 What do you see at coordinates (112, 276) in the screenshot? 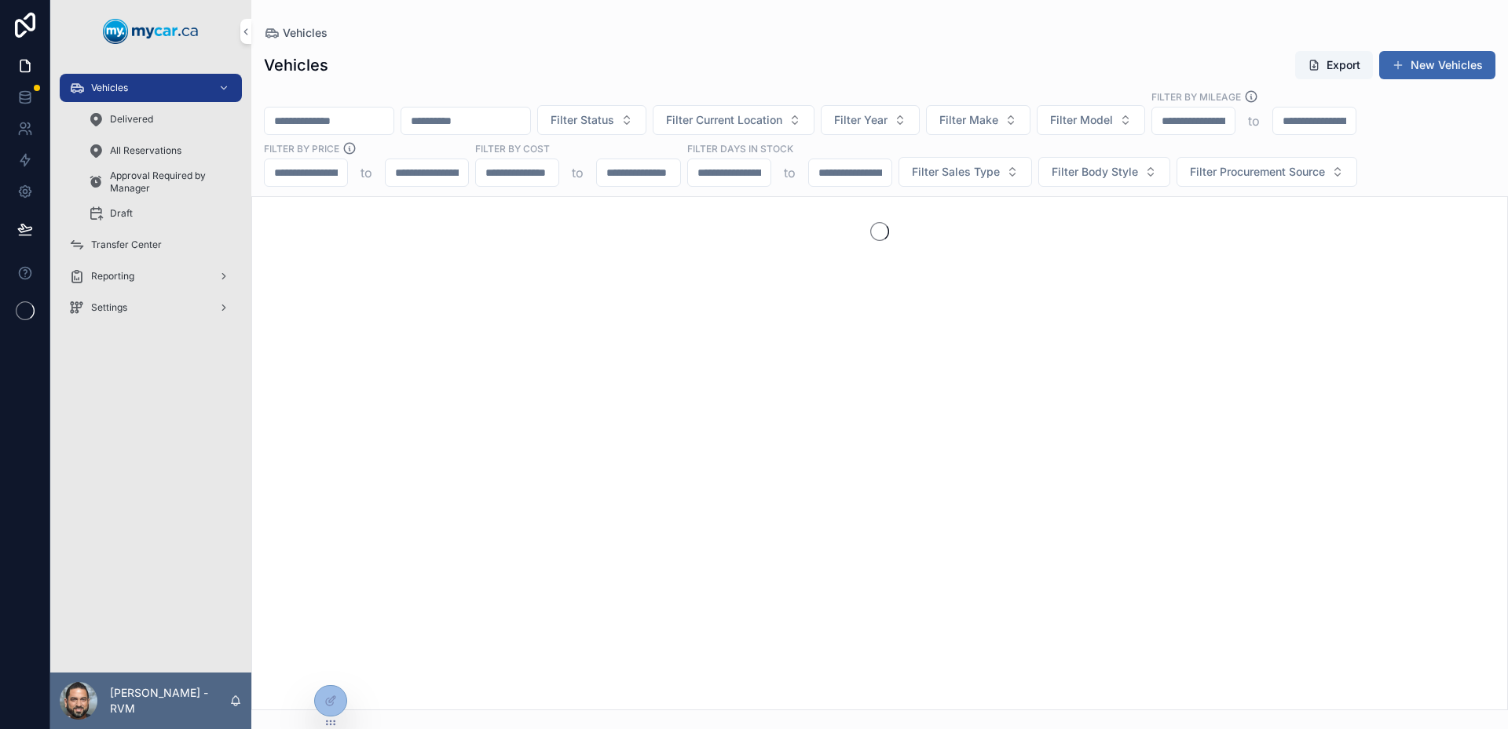
I see `span: Reporting` at bounding box center [112, 276].